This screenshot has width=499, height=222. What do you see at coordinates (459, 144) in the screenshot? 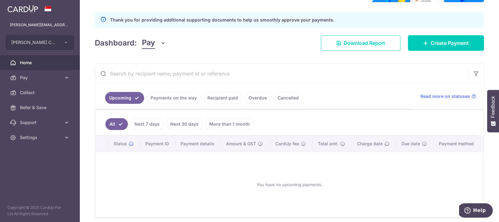
I see `th: Payment method` at bounding box center [459, 144].